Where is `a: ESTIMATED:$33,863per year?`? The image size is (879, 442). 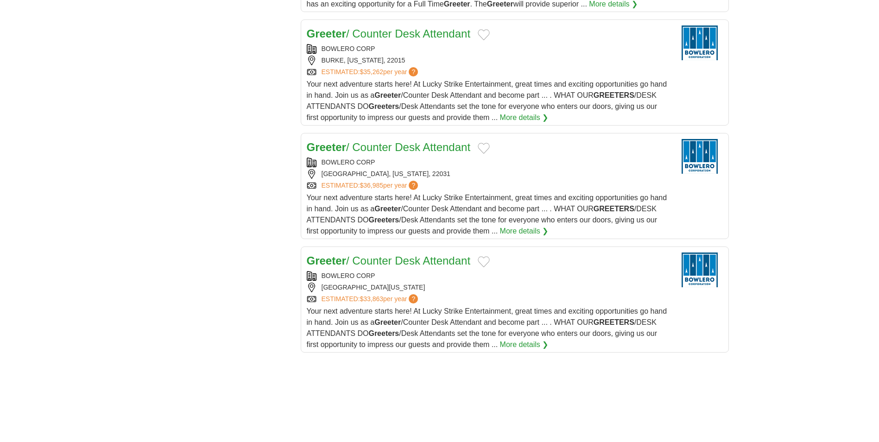
a: ESTIMATED:$33,863per year? is located at coordinates (371, 299).